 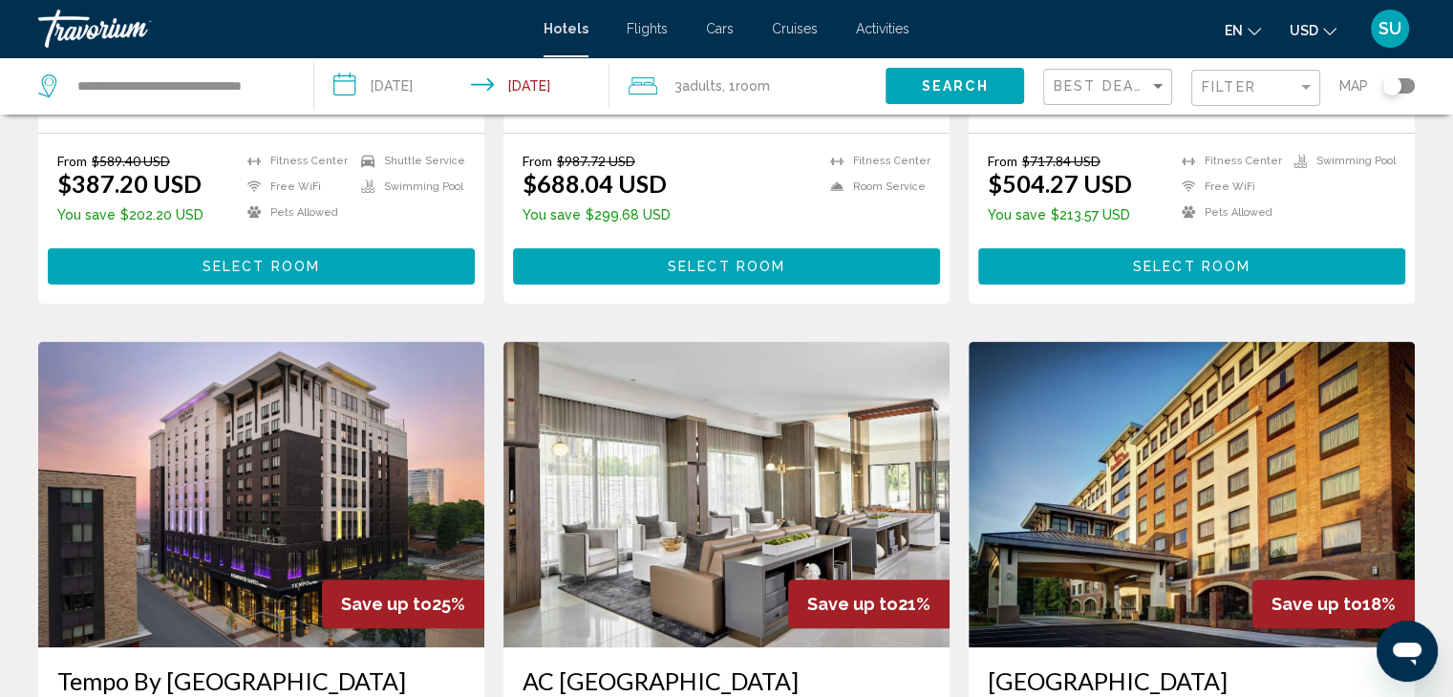 What do you see at coordinates (698, 86) in the screenshot?
I see `span: 3` at bounding box center [698, 86].